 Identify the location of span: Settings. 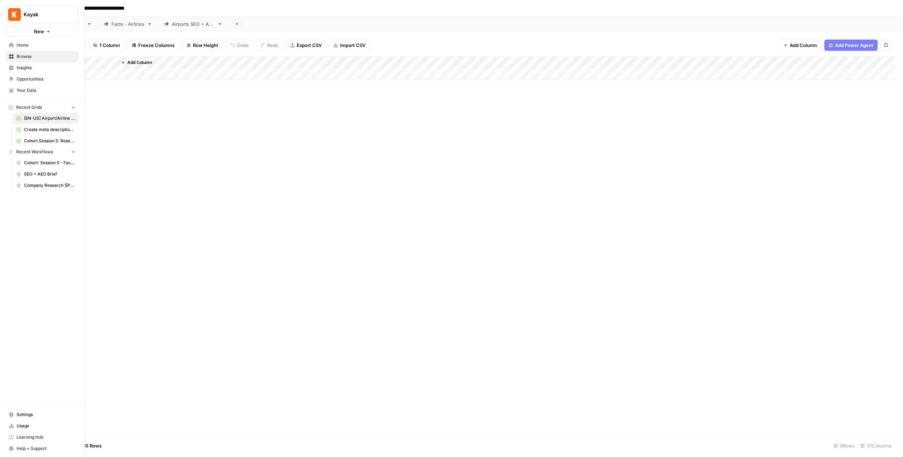
(46, 414).